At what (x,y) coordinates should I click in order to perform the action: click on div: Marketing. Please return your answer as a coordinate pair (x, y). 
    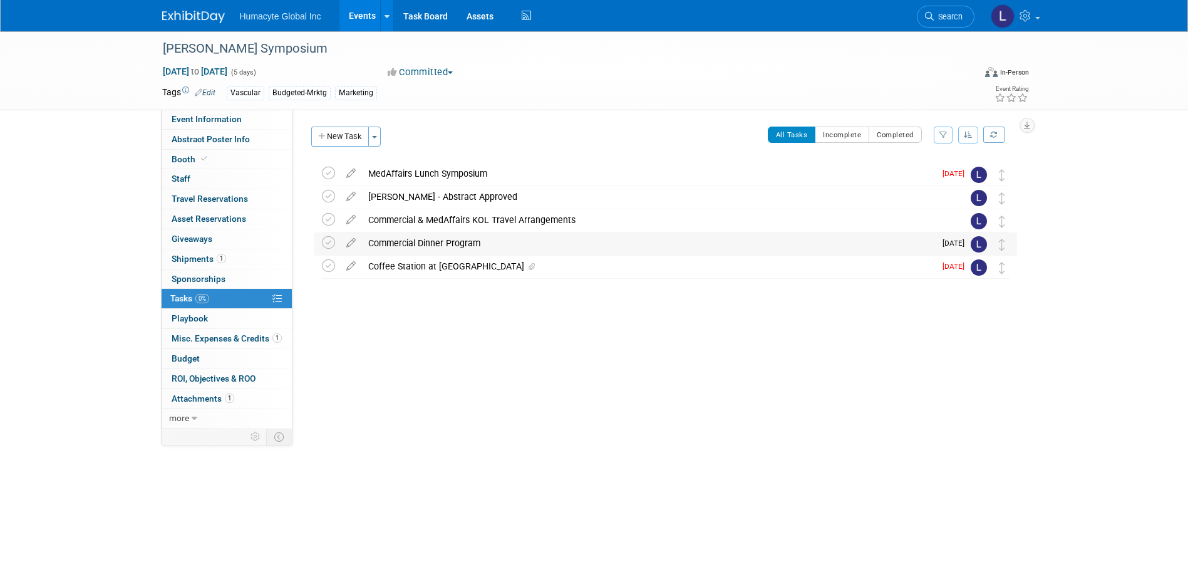
    Looking at the image, I should click on (356, 93).